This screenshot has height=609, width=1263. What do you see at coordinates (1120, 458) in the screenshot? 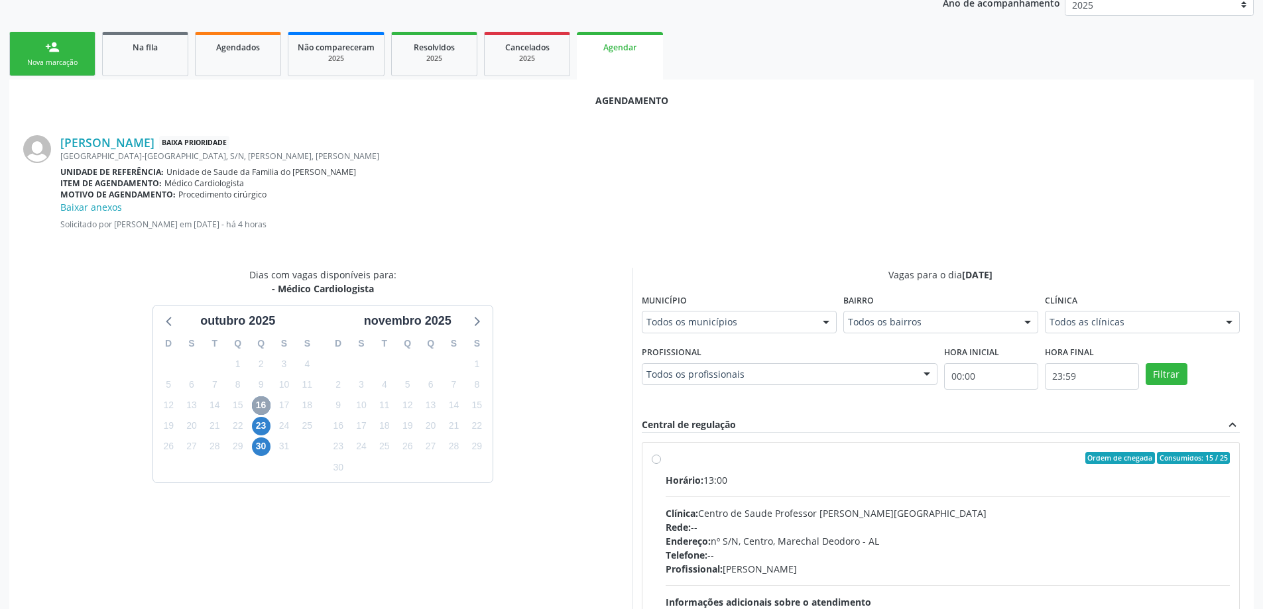
I see `span: Ordem de chegada` at bounding box center [1120, 458].